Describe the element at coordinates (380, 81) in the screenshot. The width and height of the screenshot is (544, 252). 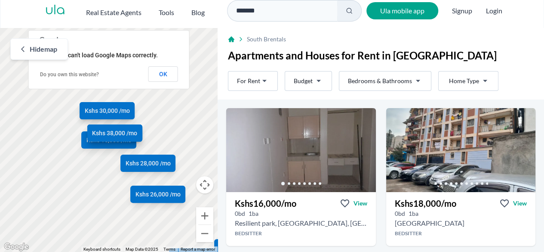
I see `span: Bedrooms & Bathrooms` at that location.